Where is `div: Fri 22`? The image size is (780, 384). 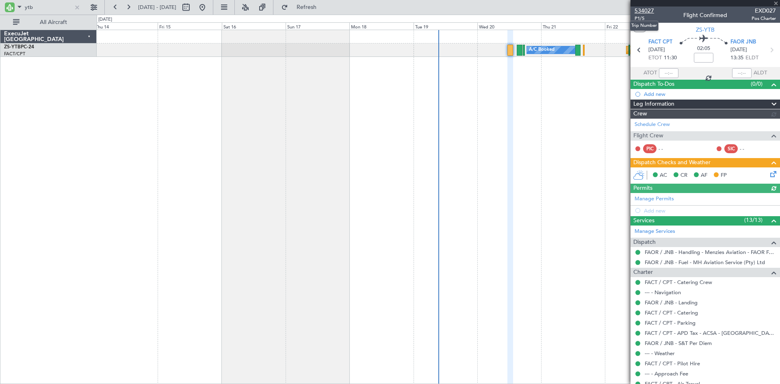
div: Fri 22 is located at coordinates (636, 26).